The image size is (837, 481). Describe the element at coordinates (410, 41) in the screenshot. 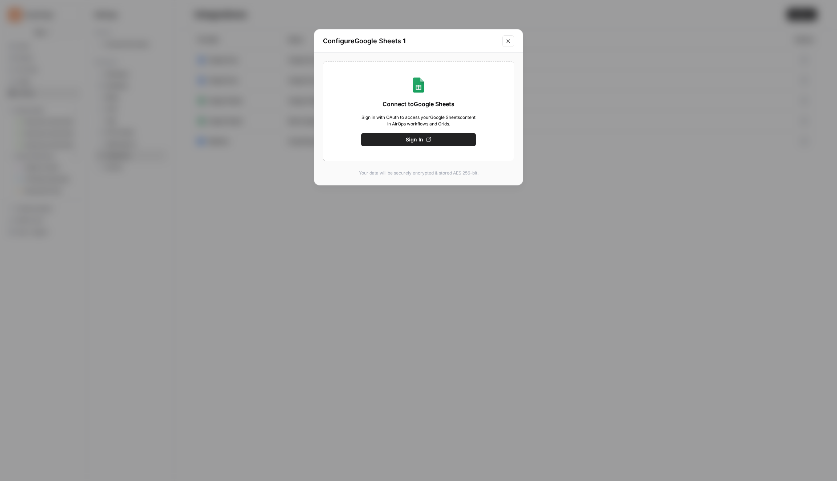

I see `h2: Configure Google Sheets 1` at that location.